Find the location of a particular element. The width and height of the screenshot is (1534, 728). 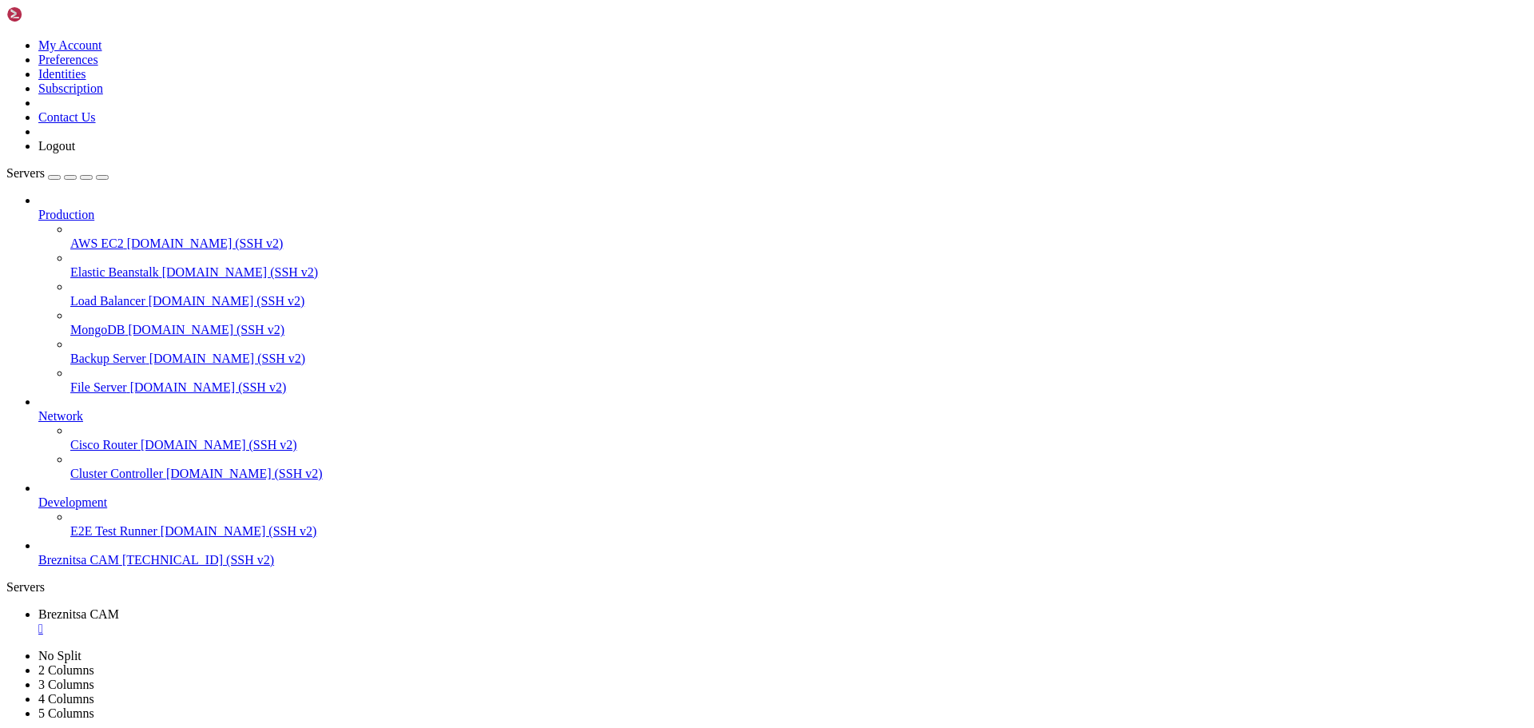

span: Network is located at coordinates (61, 415).